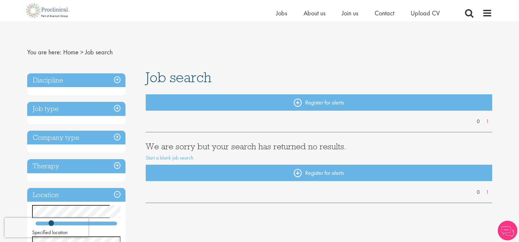  Describe the element at coordinates (350, 13) in the screenshot. I see `span: Join us` at that location.